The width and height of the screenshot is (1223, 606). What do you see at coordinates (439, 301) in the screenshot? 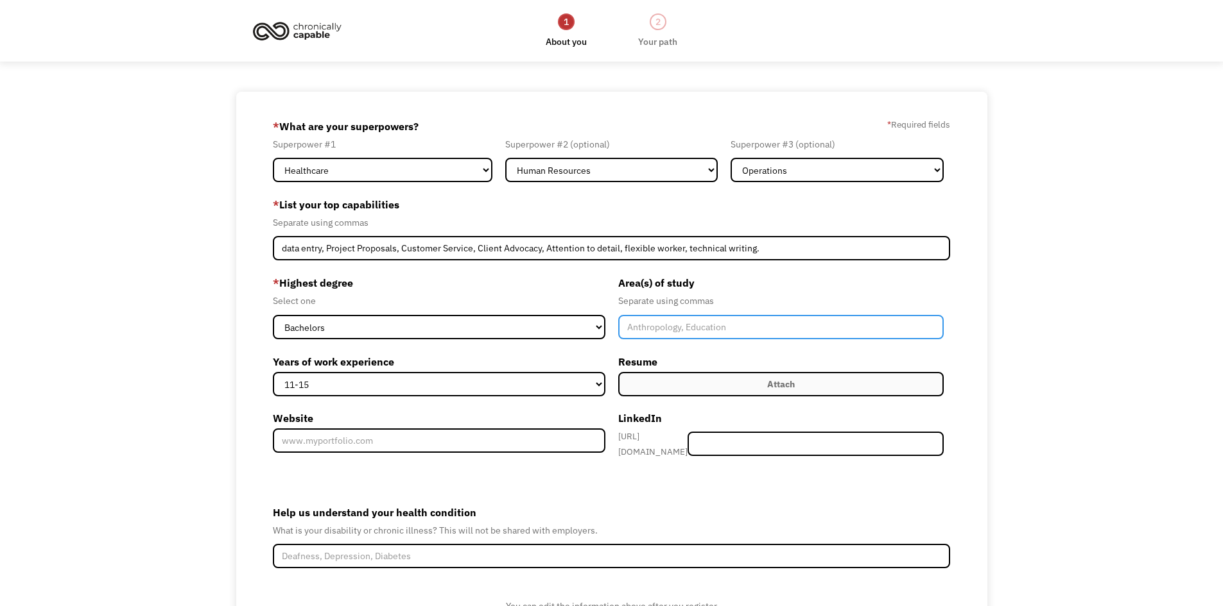
I see `div: Select one` at bounding box center [439, 301].